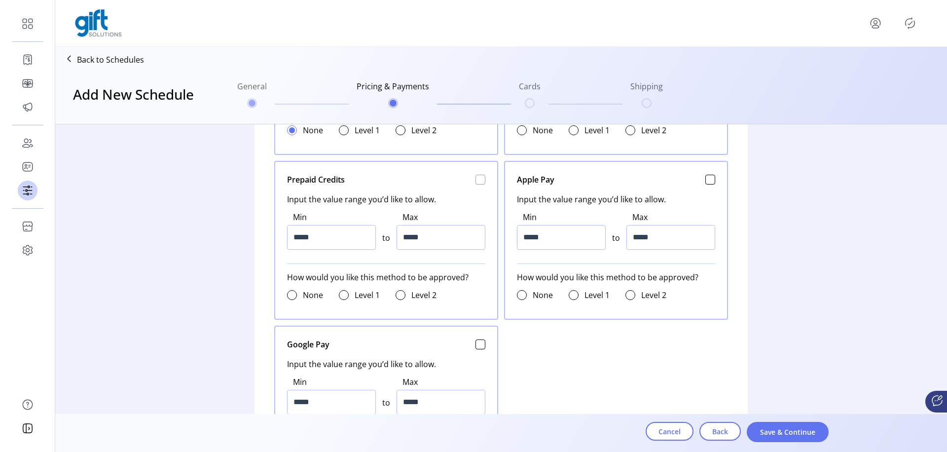 Image resolution: width=947 pixels, height=452 pixels. Describe the element at coordinates (110, 60) in the screenshot. I see `p: Back to Schedules` at that location.